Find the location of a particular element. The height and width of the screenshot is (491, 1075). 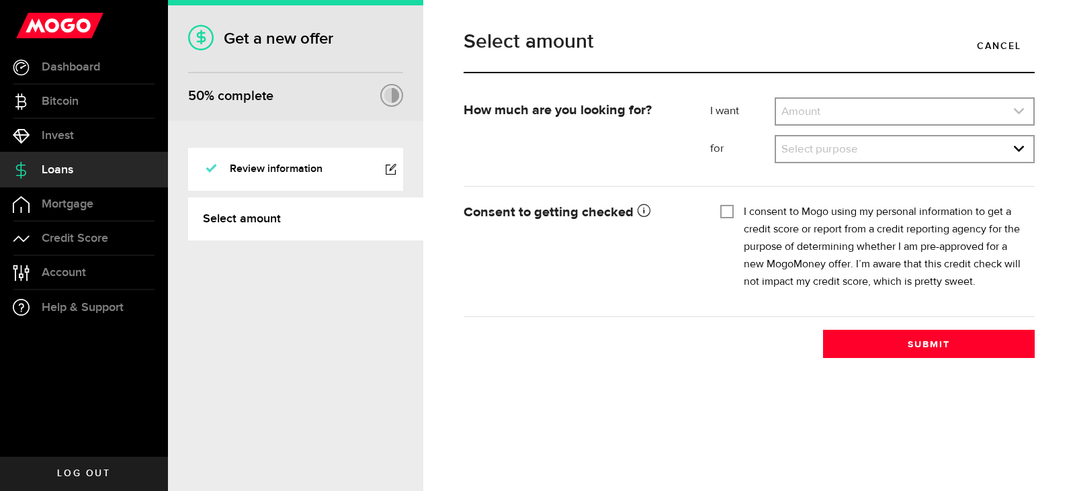

h1: Get a new offer is located at coordinates (295, 38).